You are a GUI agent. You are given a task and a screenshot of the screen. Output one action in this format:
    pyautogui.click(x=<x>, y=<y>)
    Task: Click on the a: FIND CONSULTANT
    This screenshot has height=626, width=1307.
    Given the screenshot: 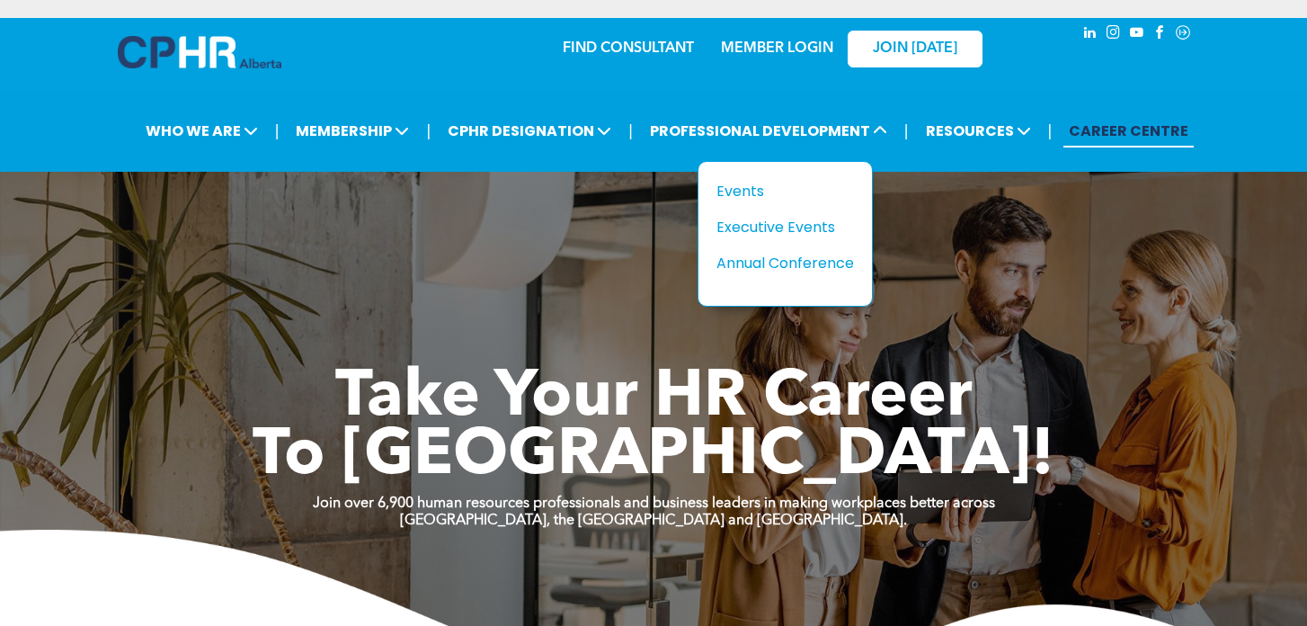 What is the action you would take?
    pyautogui.click(x=628, y=49)
    